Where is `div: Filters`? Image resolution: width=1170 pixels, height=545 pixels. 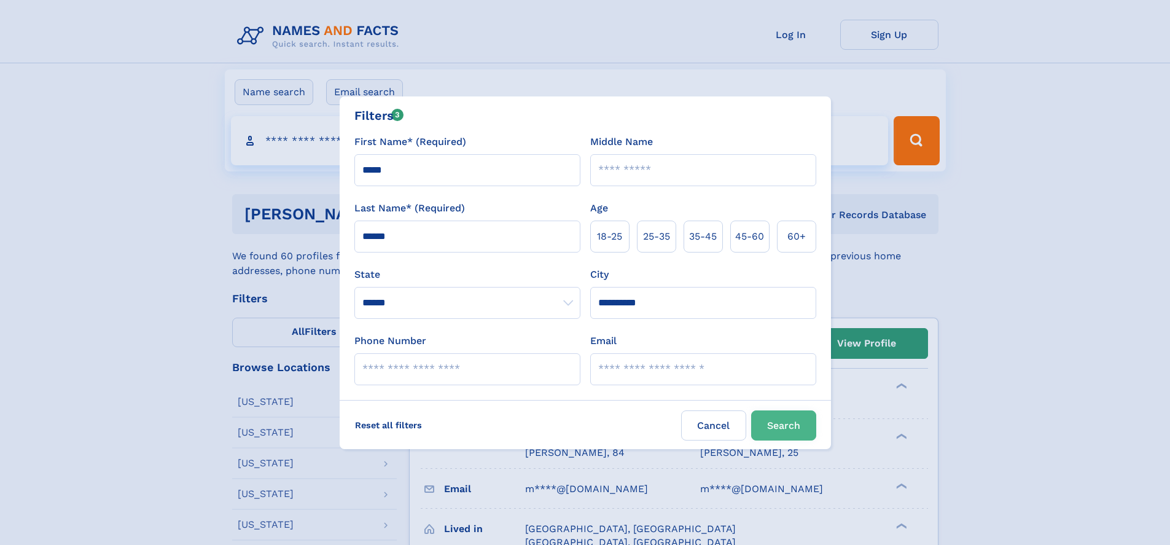
div: Filters is located at coordinates (379, 115).